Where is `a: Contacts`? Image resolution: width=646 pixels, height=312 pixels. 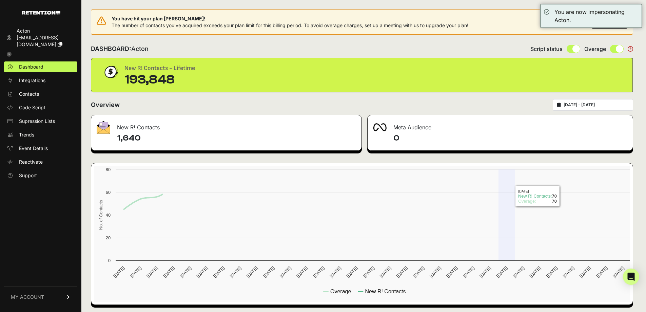
a: Contacts is located at coordinates (41, 94).